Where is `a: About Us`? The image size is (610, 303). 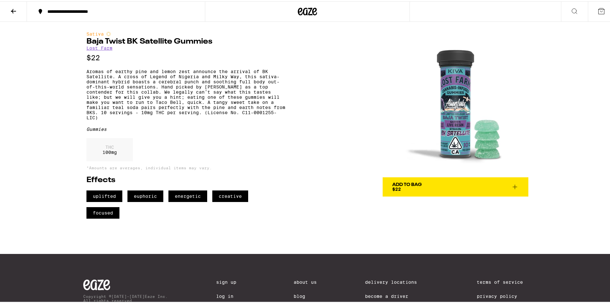 a: About Us is located at coordinates (305, 281).